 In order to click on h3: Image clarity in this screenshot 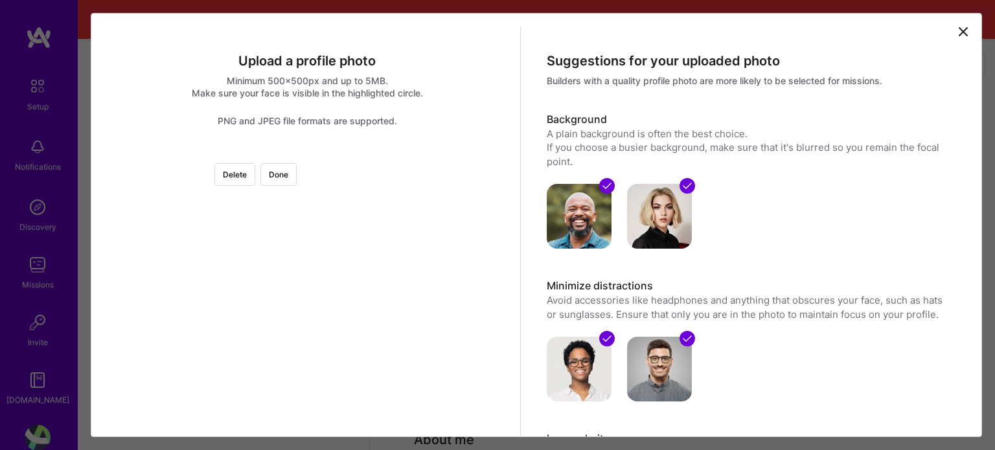, I will do `click(750, 439)`.